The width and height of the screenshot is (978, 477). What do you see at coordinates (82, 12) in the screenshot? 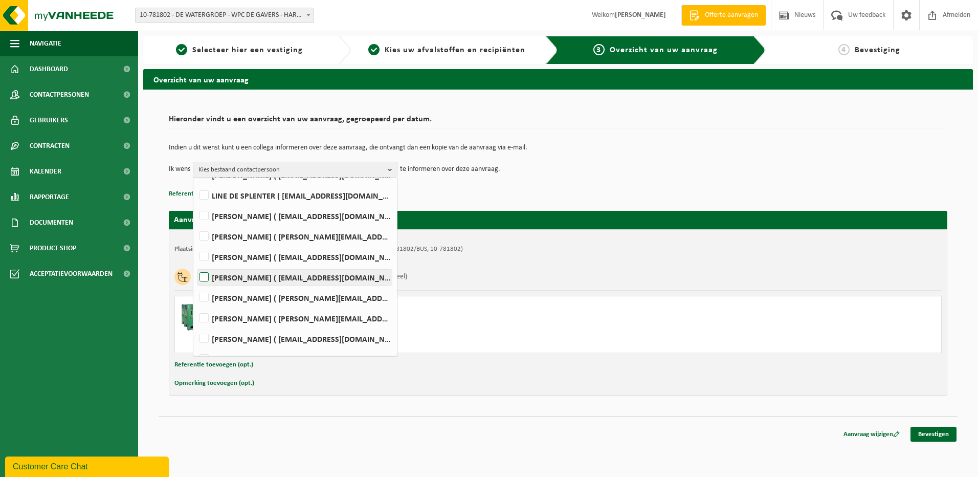
I see `div: Customer Care Chat` at bounding box center [82, 12].